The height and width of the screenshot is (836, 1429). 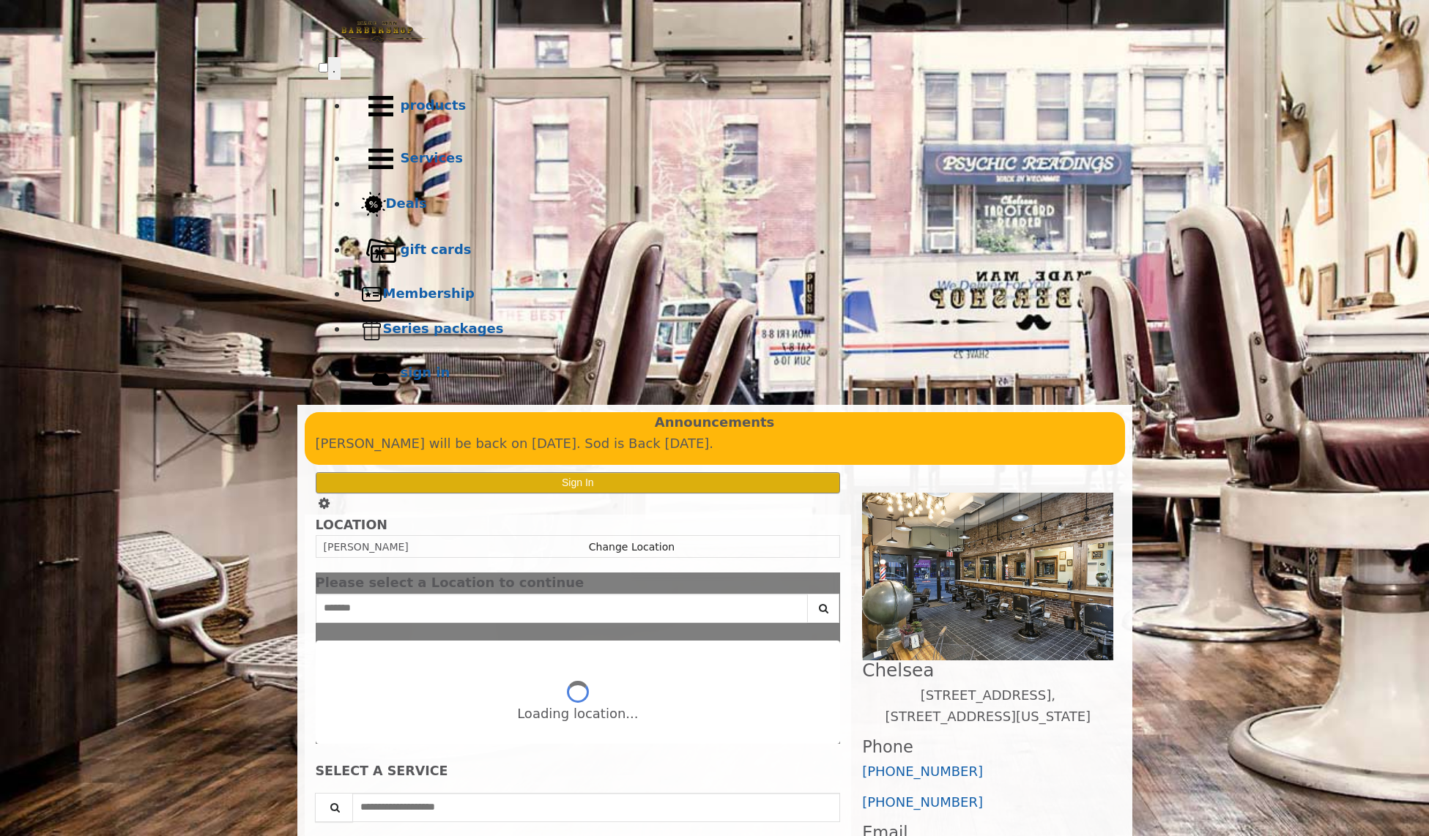 What do you see at coordinates (729, 330) in the screenshot?
I see `a: Series packagesSeries packages` at bounding box center [729, 330].